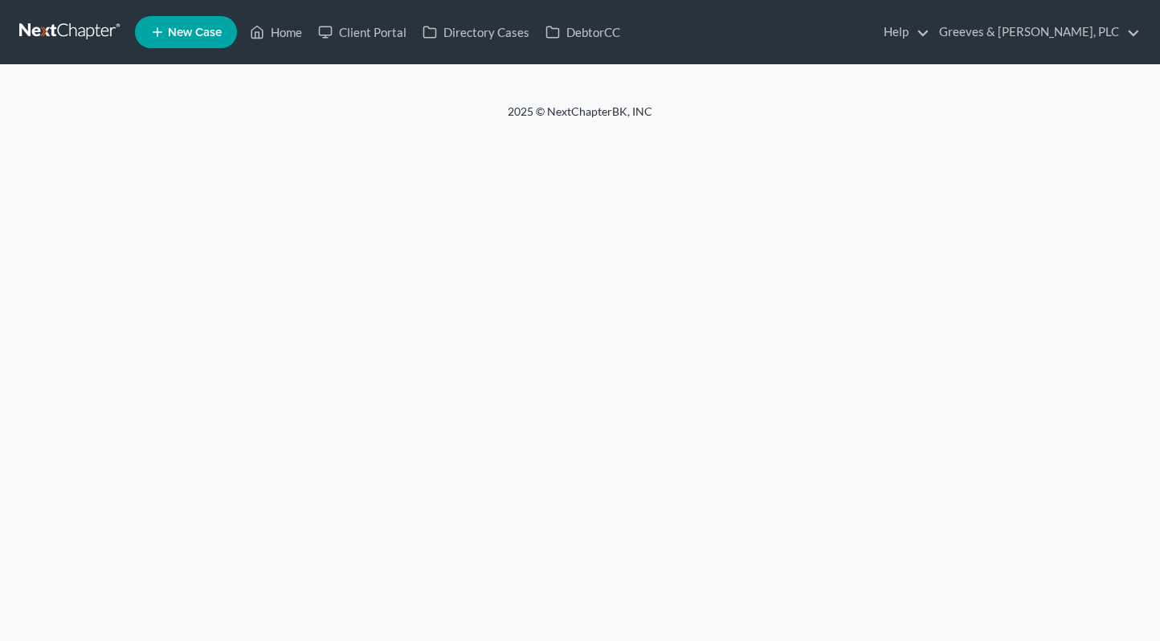  I want to click on new-legal-case-button: New Case, so click(186, 32).